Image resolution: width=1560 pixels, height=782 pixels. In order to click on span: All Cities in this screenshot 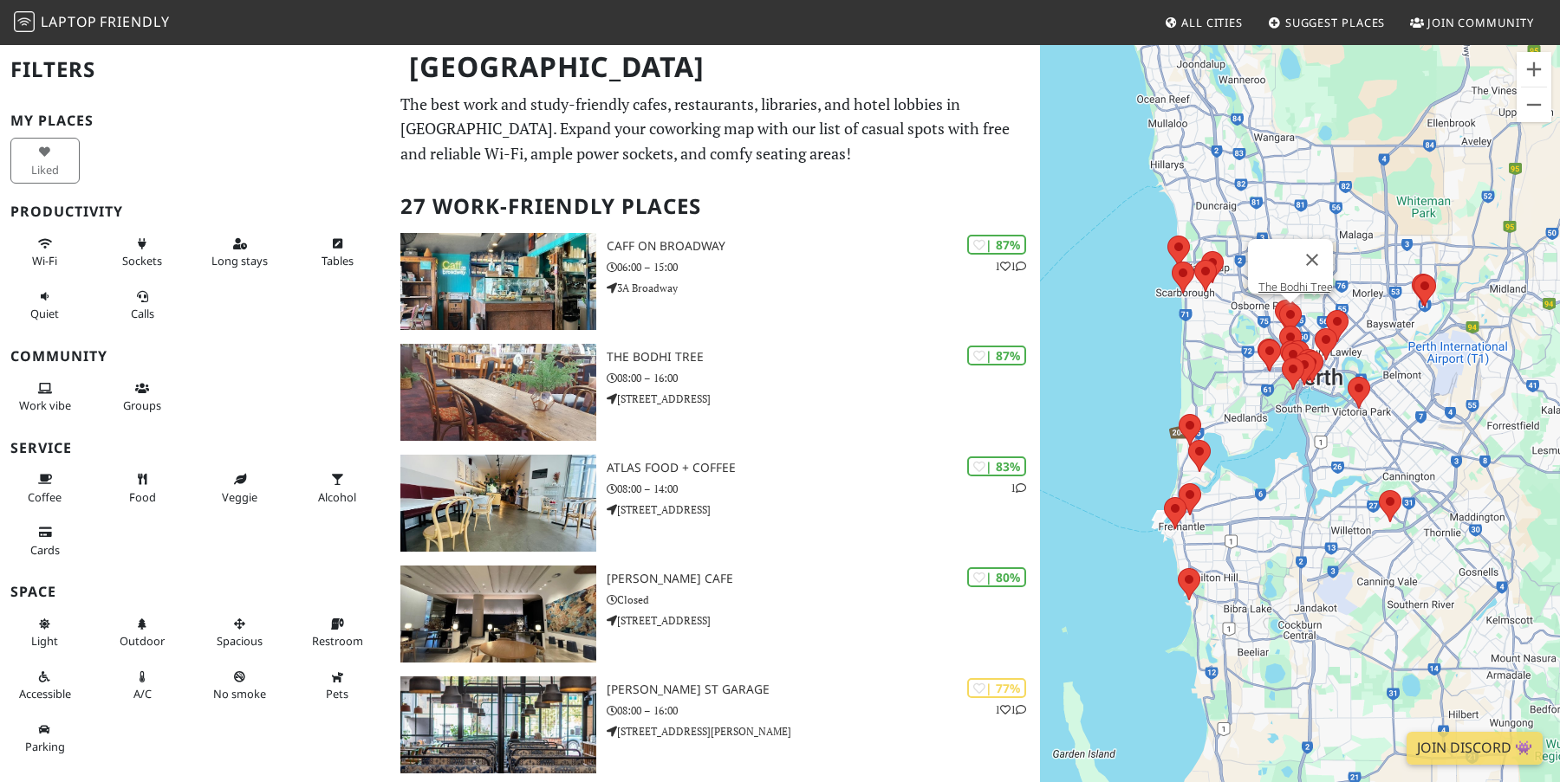, I will do `click(1211, 23)`.